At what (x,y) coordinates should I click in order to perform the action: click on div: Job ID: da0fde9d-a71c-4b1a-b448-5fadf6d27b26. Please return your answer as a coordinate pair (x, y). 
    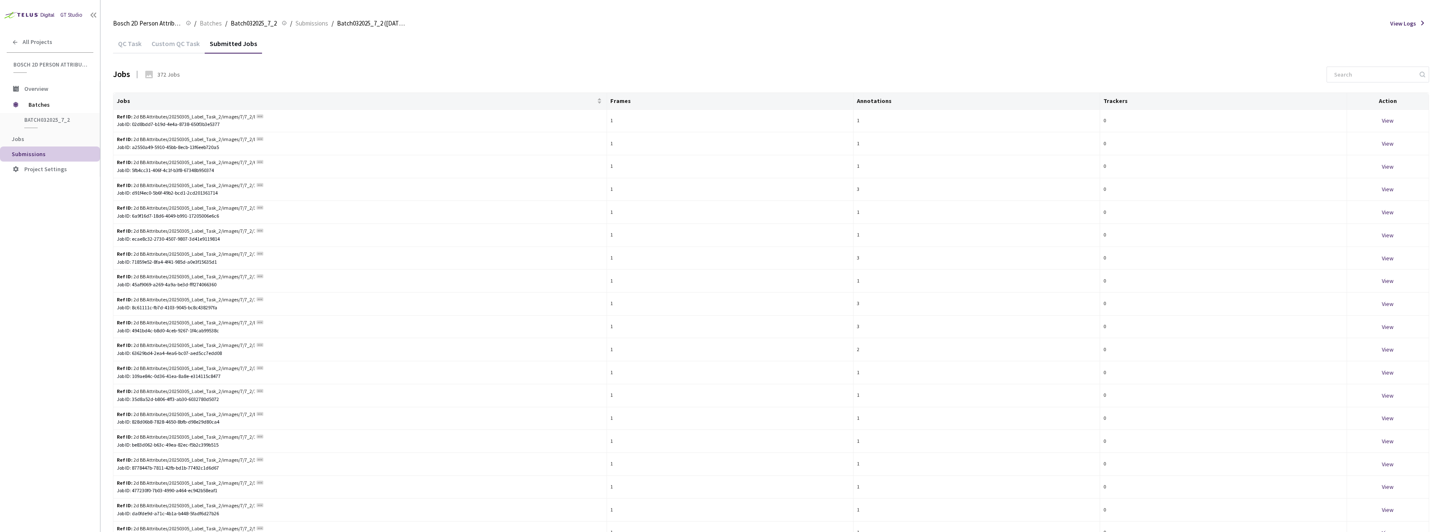
    Looking at the image, I should click on (360, 514).